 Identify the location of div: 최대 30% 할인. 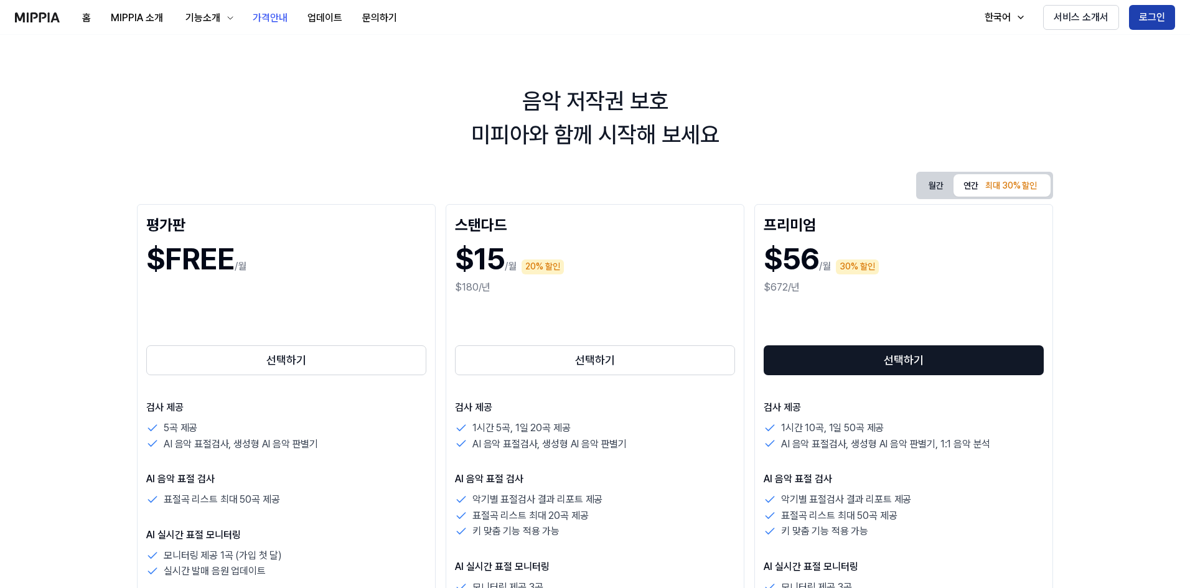
(1011, 186).